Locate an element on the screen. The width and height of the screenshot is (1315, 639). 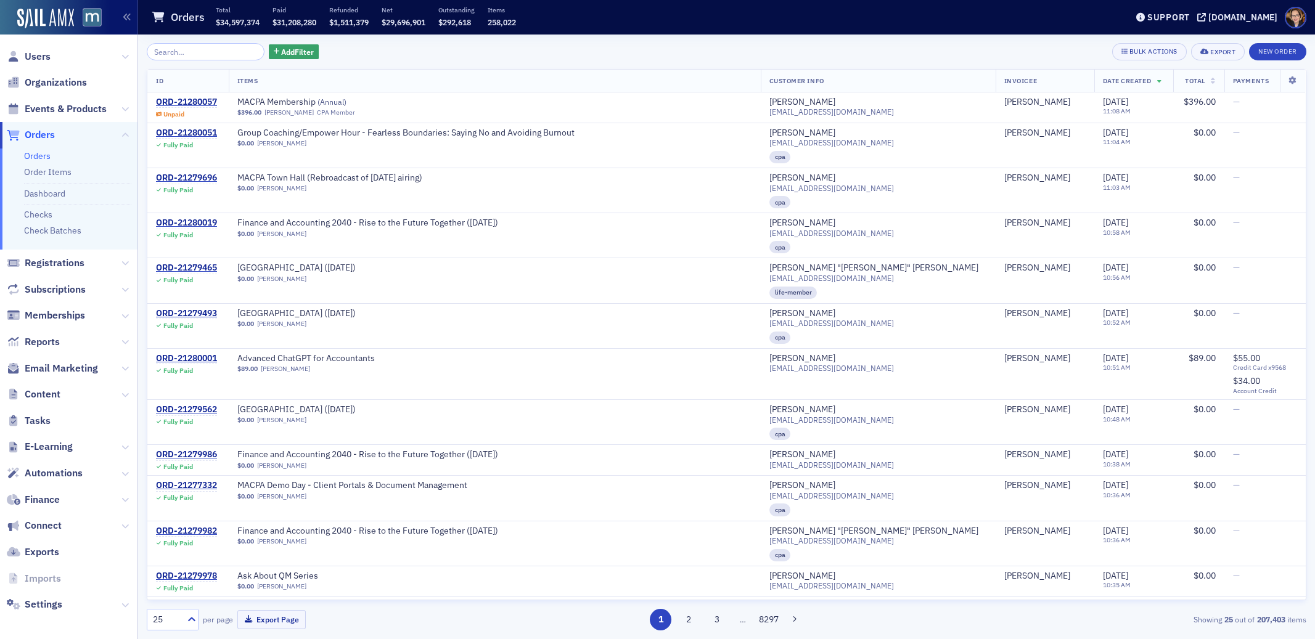
button: 2 is located at coordinates (689, 620).